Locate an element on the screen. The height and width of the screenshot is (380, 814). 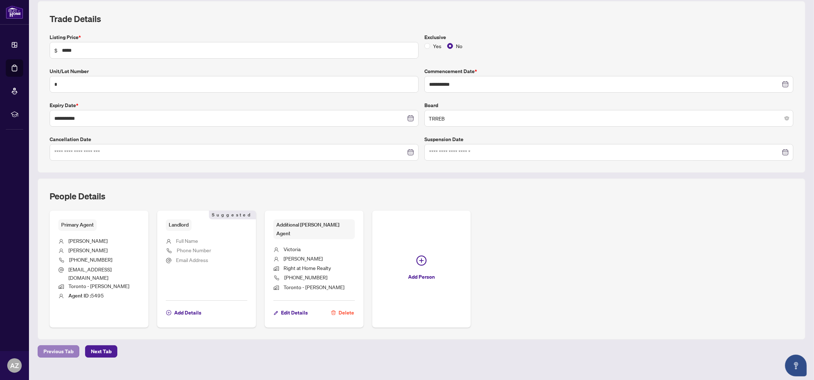
span: 5495 is located at coordinates (86, 295).